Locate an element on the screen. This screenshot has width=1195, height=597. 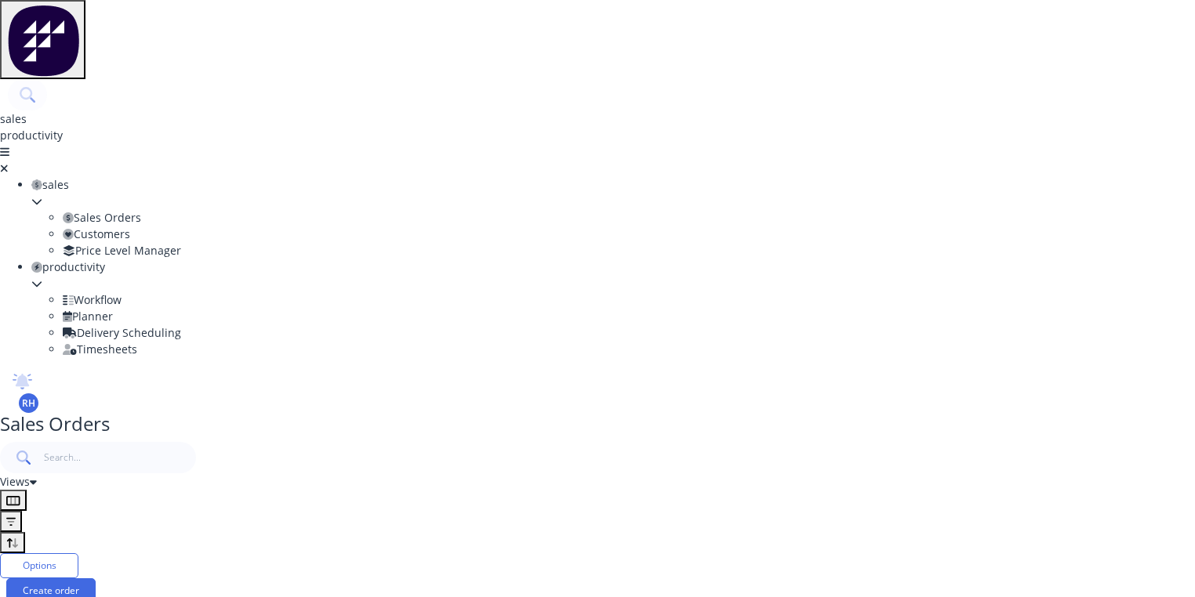
div: Workflow is located at coordinates (629, 300).